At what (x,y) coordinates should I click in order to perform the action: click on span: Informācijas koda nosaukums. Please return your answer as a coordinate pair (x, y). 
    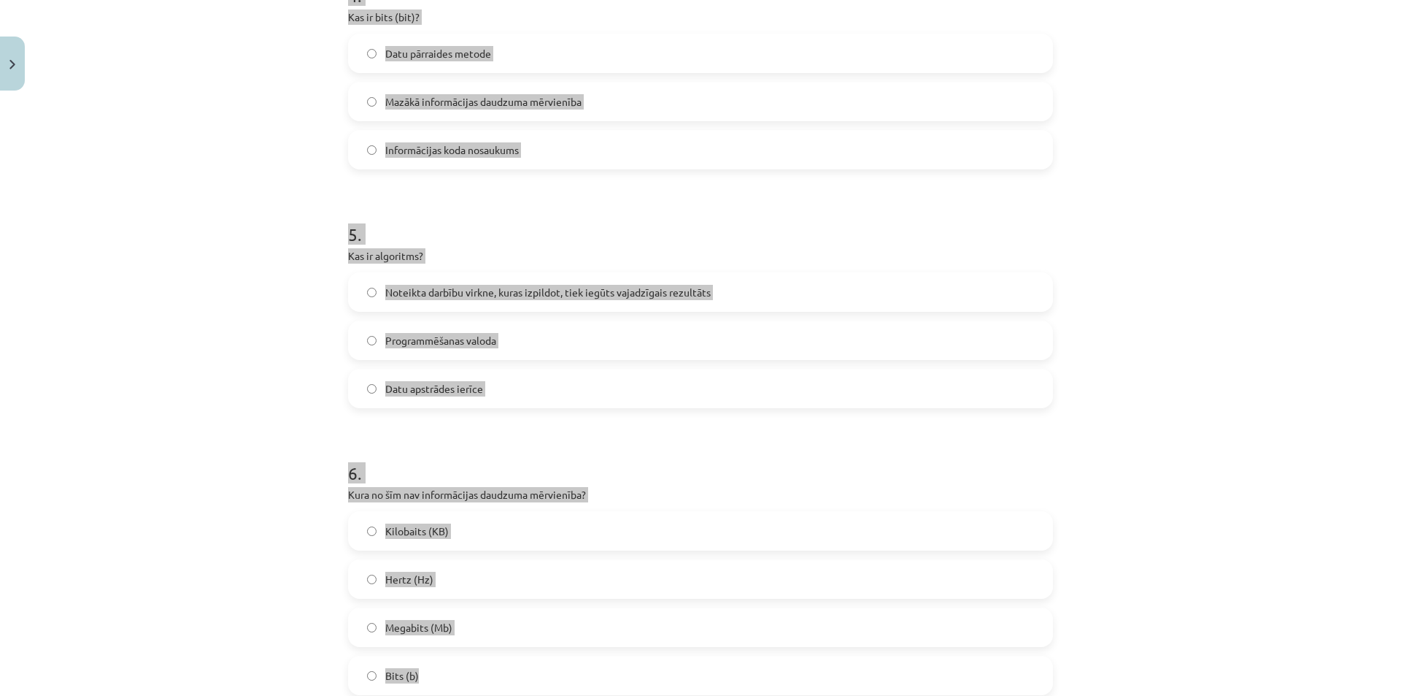
    Looking at the image, I should click on (452, 150).